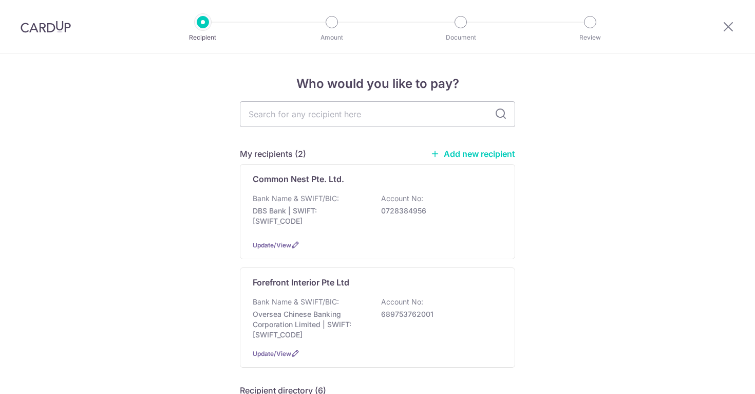 Image resolution: width=755 pixels, height=394 pixels. I want to click on p: Common Nest Pte. Ltd., so click(299, 179).